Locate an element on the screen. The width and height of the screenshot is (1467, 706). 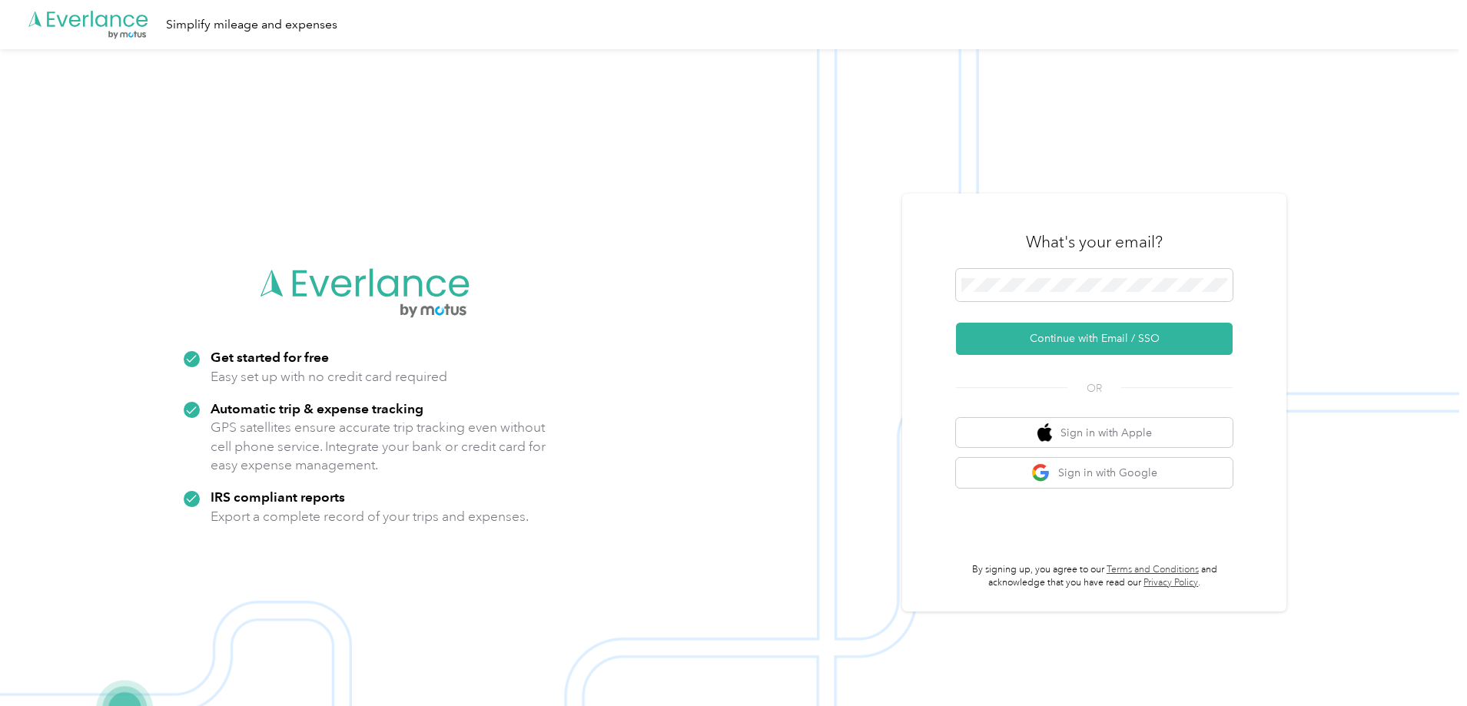
a: Terms and Conditions is located at coordinates (1153, 570).